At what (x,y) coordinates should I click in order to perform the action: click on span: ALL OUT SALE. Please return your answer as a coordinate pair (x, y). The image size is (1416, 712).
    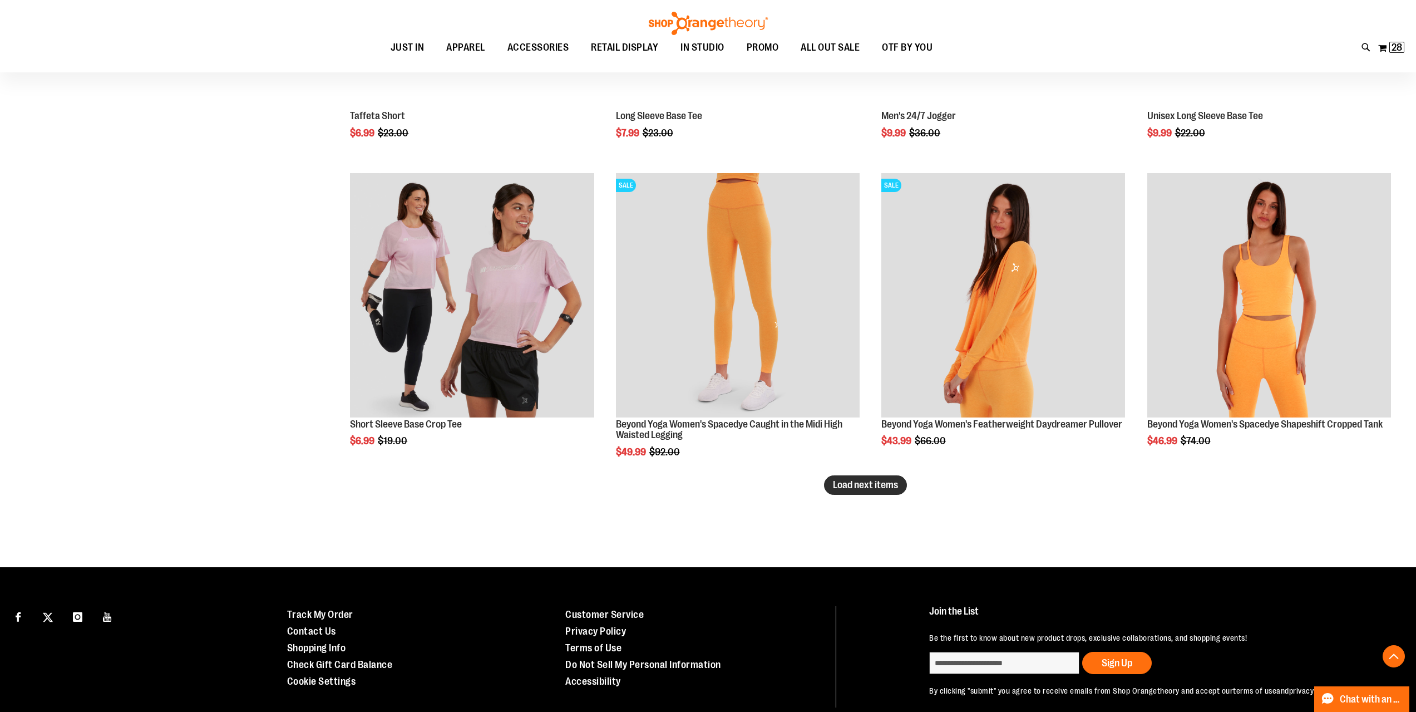
    Looking at the image, I should click on (830, 47).